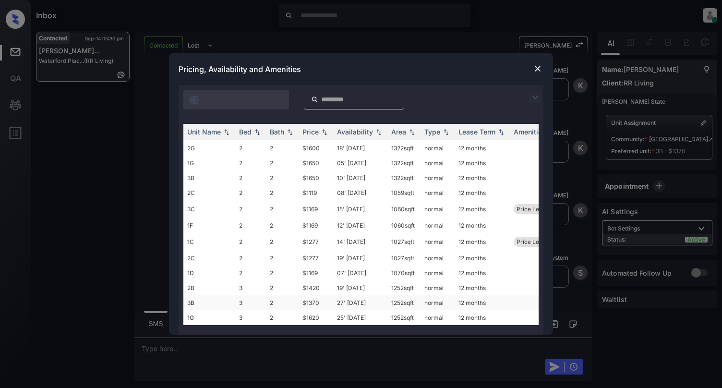 This screenshot has height=388, width=722. I want to click on div: Type, so click(432, 131).